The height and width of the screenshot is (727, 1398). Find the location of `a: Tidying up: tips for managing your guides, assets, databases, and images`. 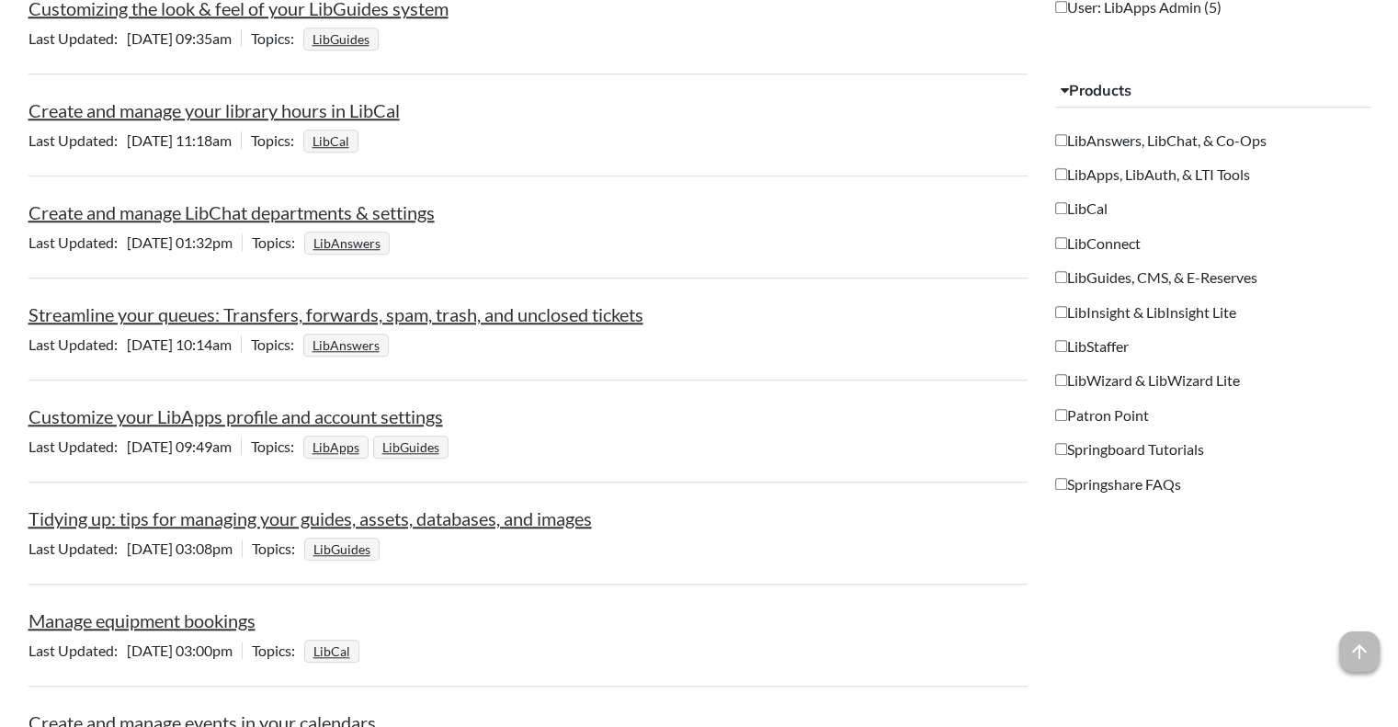

a: Tidying up: tips for managing your guides, assets, databases, and images is located at coordinates (310, 519).